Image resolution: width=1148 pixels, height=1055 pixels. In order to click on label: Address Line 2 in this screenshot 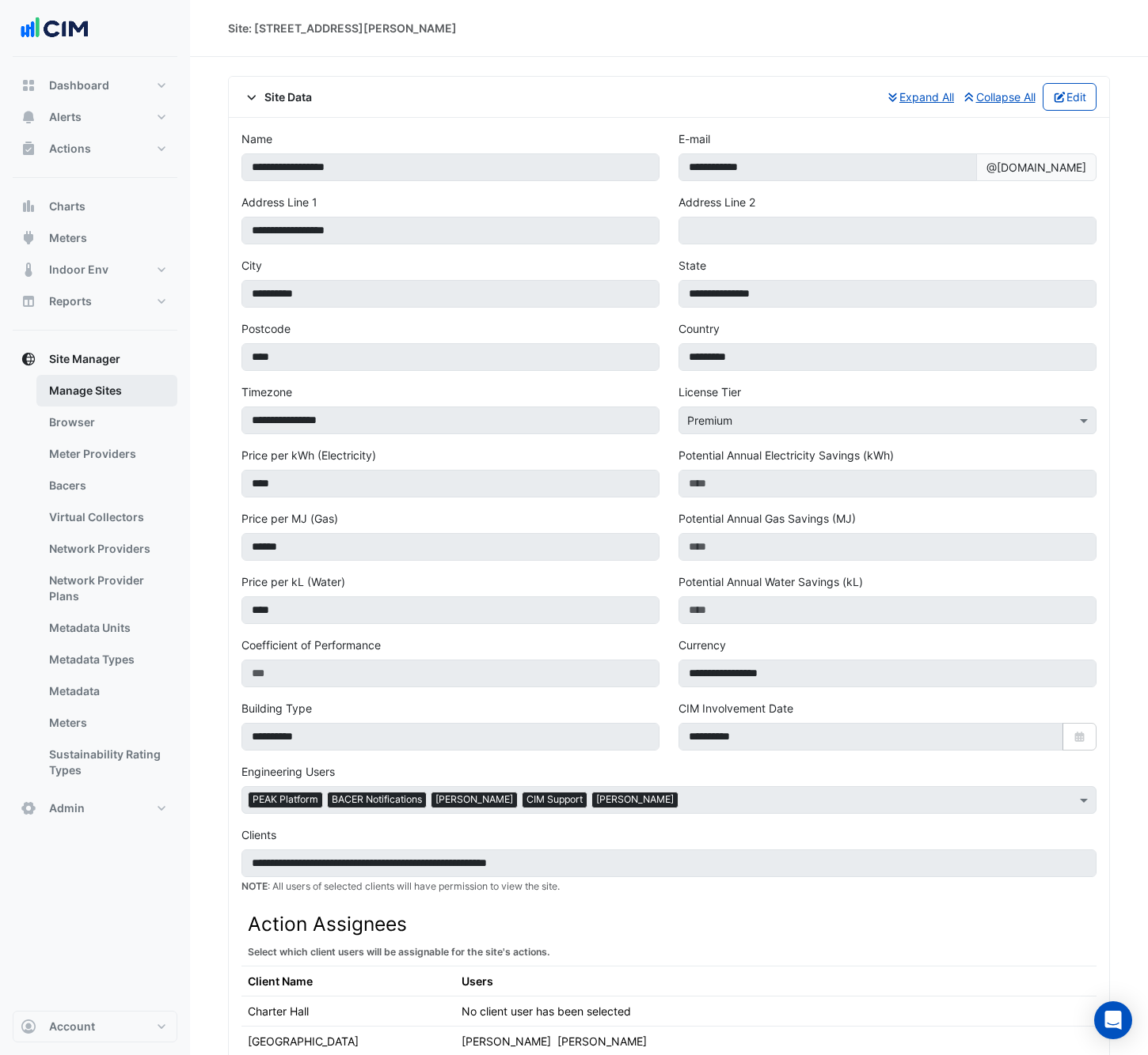, I will do `click(717, 202)`.